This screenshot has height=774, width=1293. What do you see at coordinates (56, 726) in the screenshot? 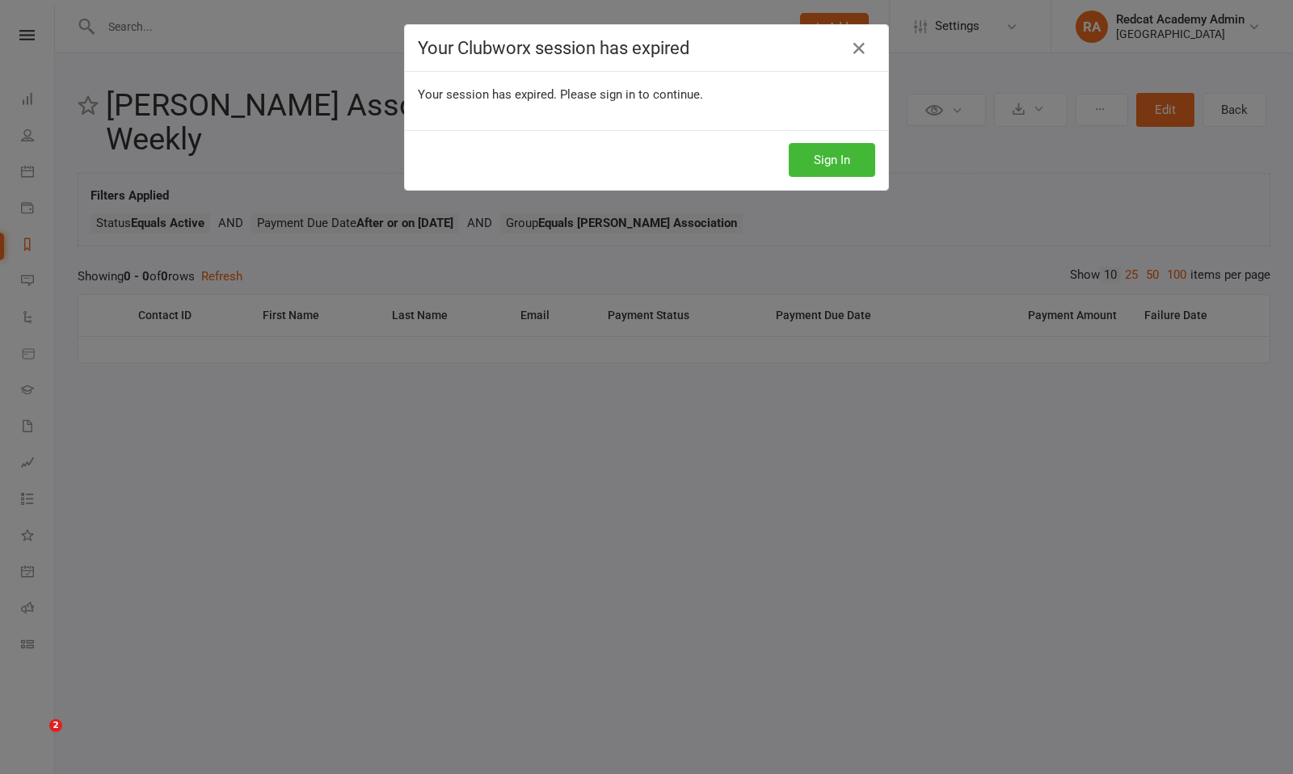
I see `span: 2` at bounding box center [56, 726].